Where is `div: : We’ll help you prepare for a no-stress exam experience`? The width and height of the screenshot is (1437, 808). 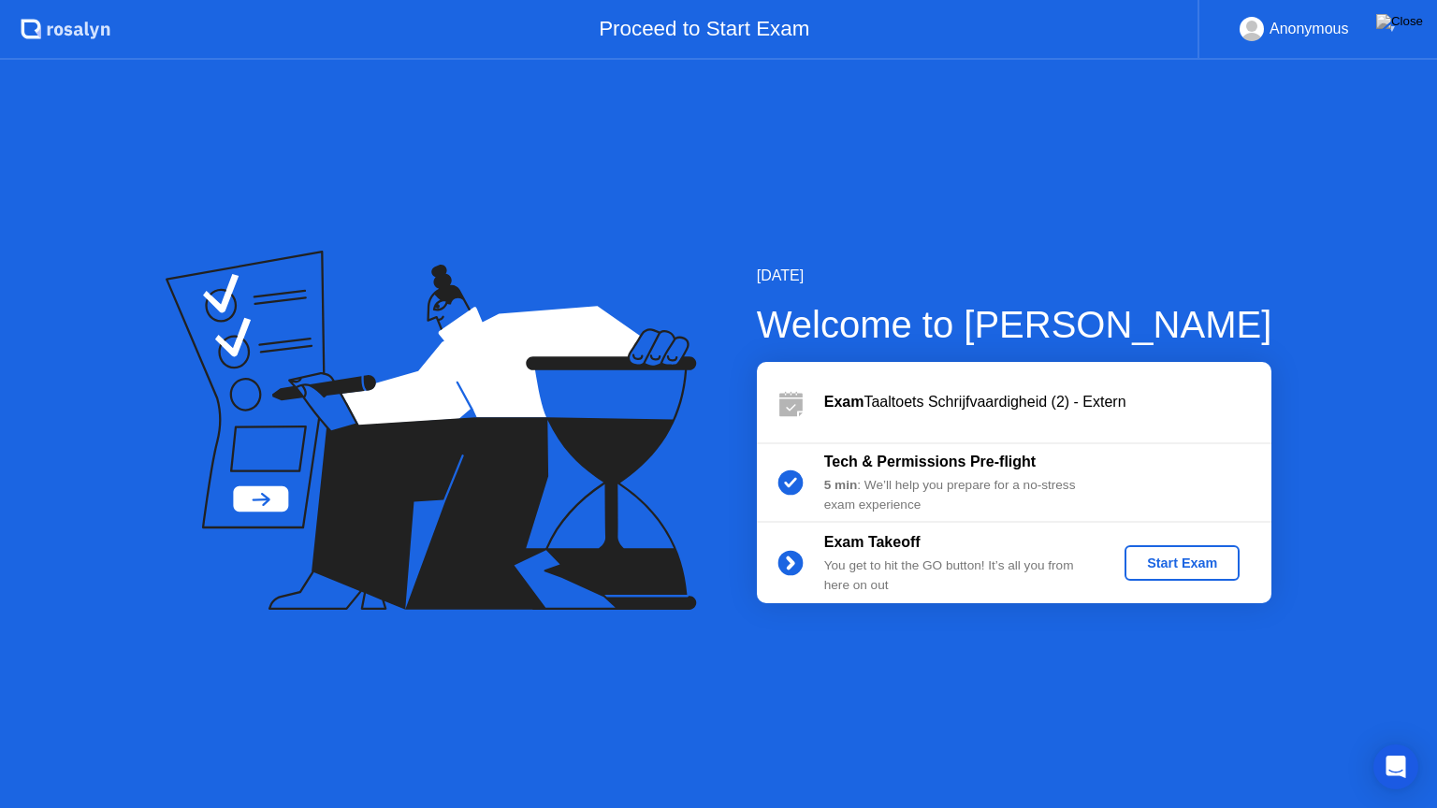 div: : We’ll help you prepare for a no-stress exam experience is located at coordinates (959, 495).